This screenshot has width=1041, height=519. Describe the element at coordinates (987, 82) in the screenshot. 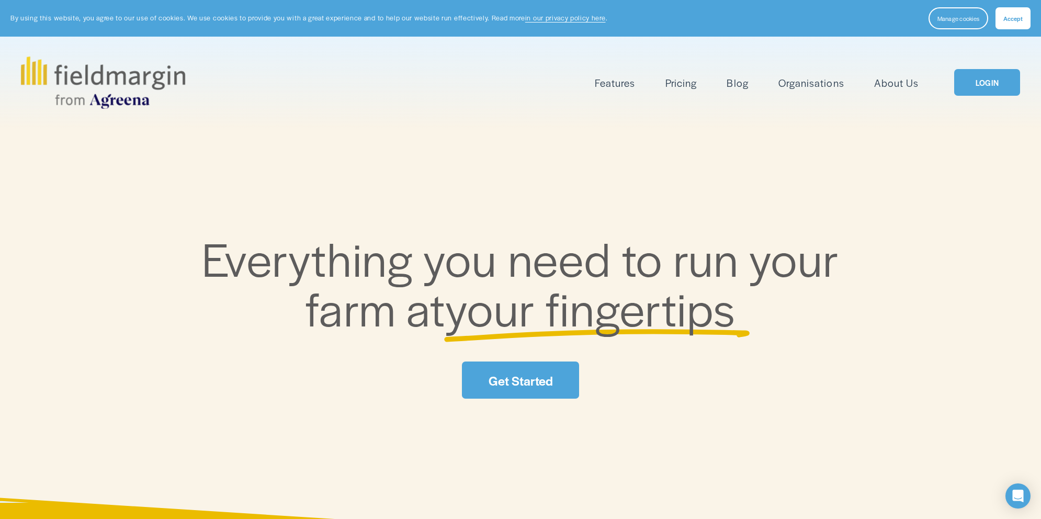

I see `a: LOGIN` at that location.